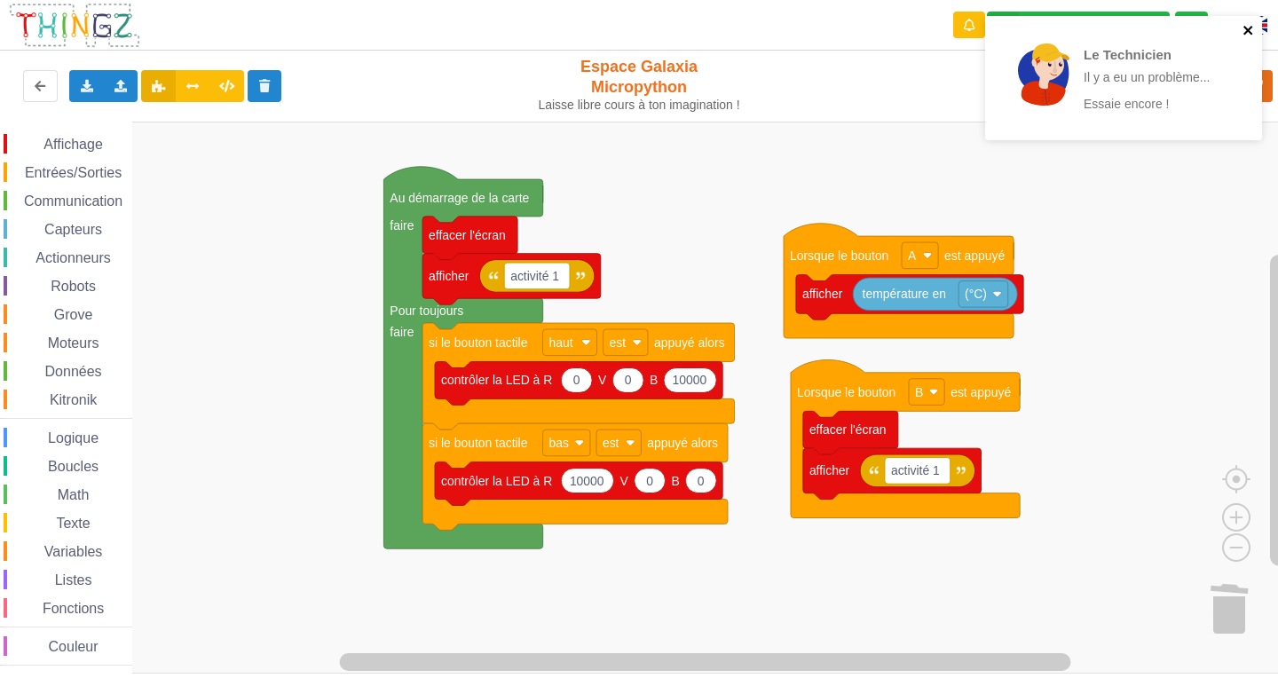 This screenshot has width=1278, height=686. Describe the element at coordinates (74, 371) in the screenshot. I see `span: Données` at that location.